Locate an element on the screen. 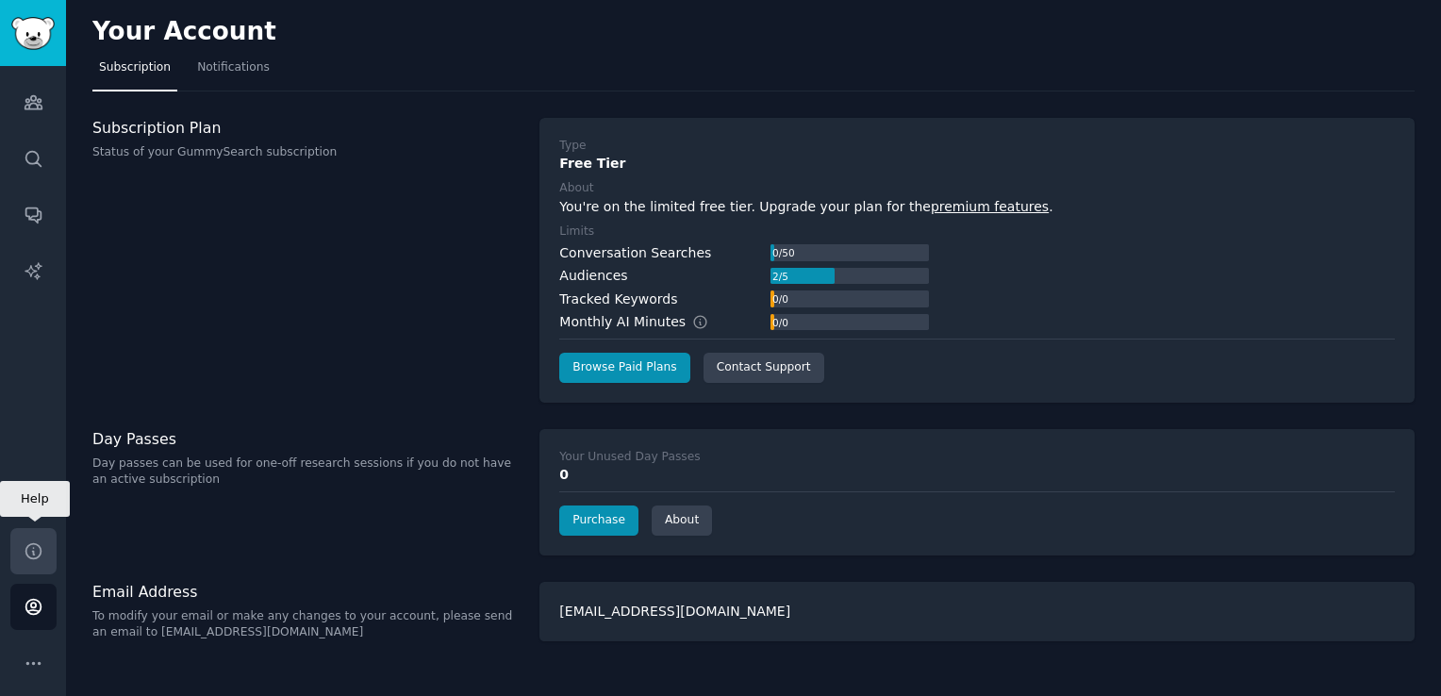 The height and width of the screenshot is (696, 1441). div: You're on the limited free tier. Upgrade your plan for the . is located at coordinates (977, 207).